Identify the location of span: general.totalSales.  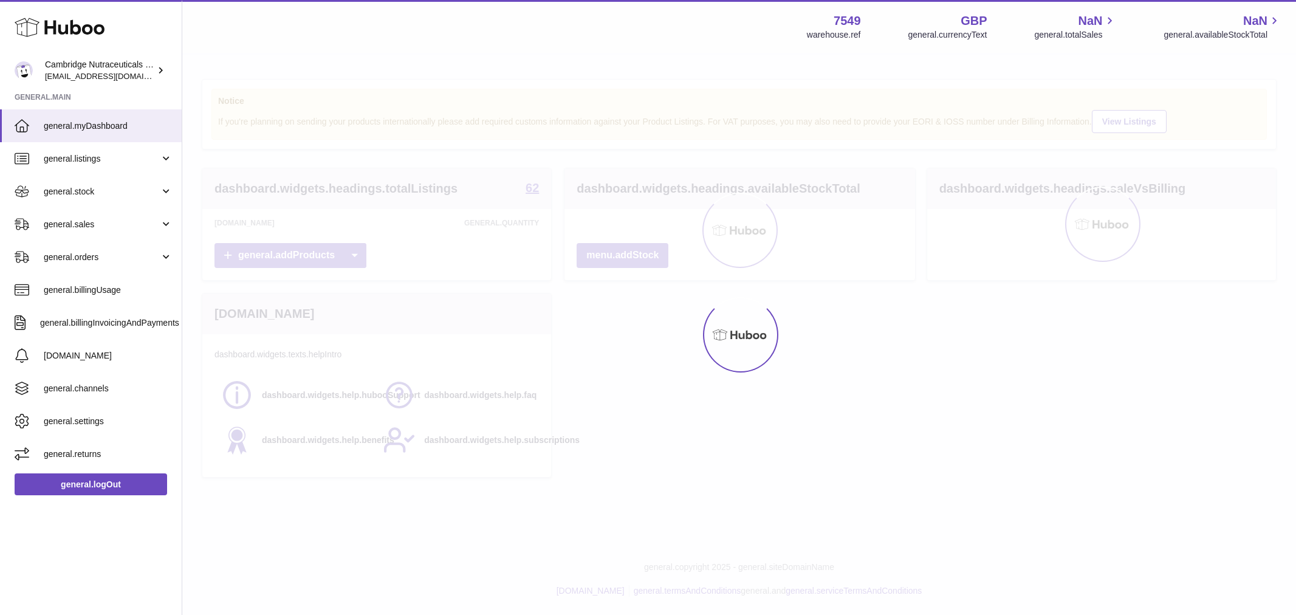
(1075, 35).